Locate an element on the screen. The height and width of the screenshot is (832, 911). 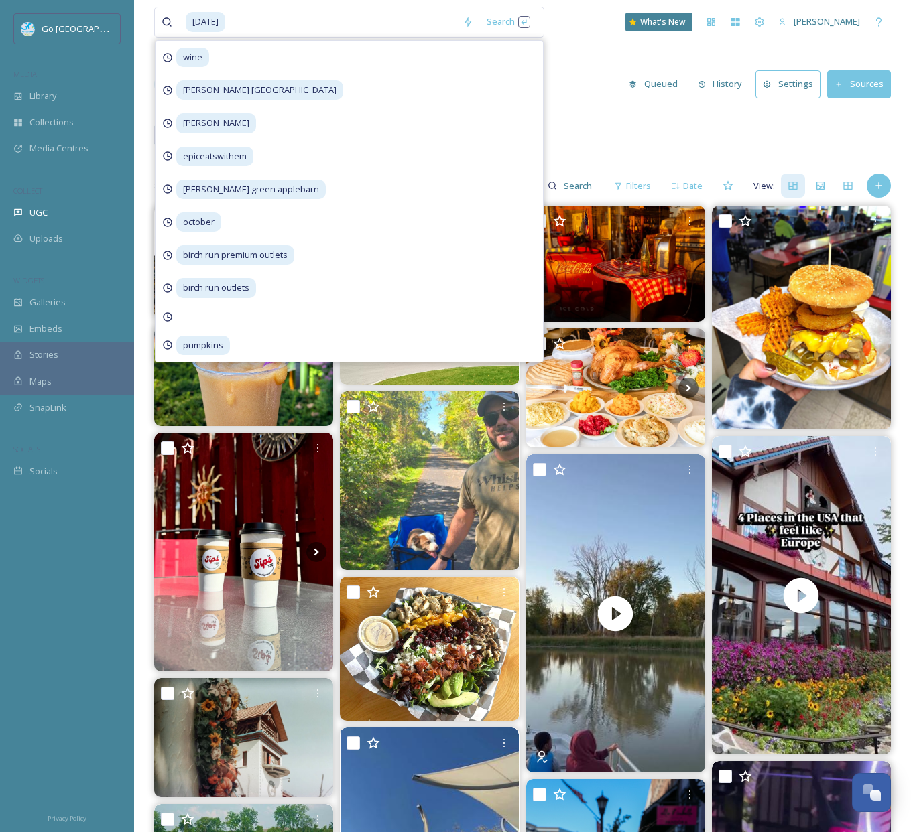
button: Queued is located at coordinates (653, 84).